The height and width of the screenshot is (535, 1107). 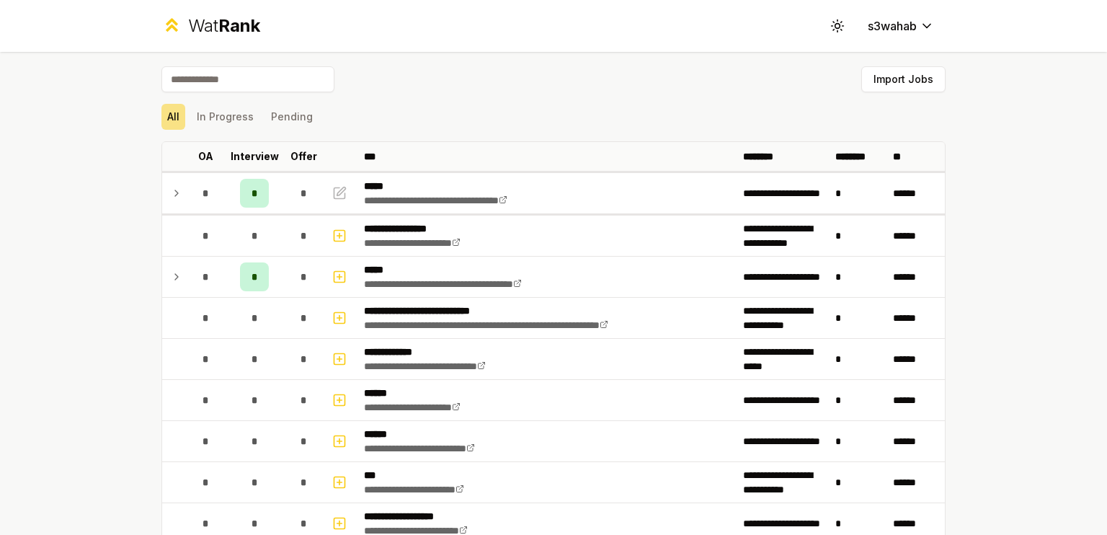 What do you see at coordinates (210, 26) in the screenshot?
I see `a: WatRank` at bounding box center [210, 26].